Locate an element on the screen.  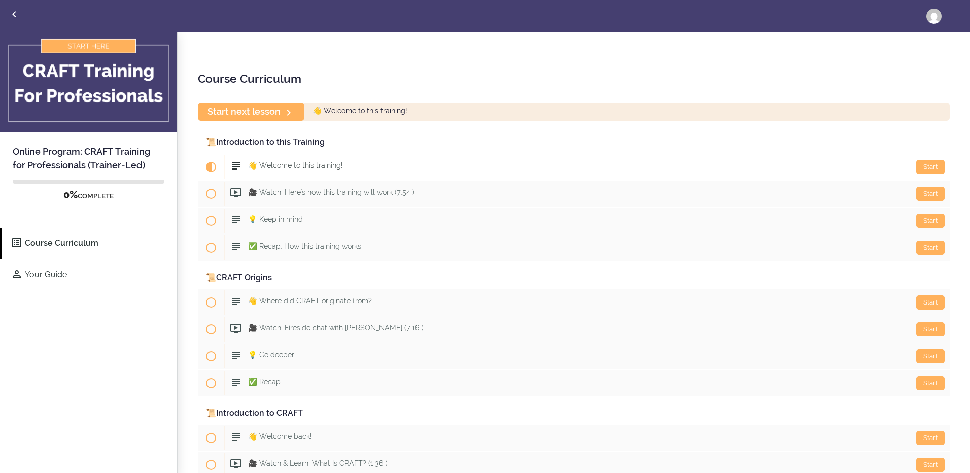
a: Start 👋 Welcome back! is located at coordinates (574, 438).